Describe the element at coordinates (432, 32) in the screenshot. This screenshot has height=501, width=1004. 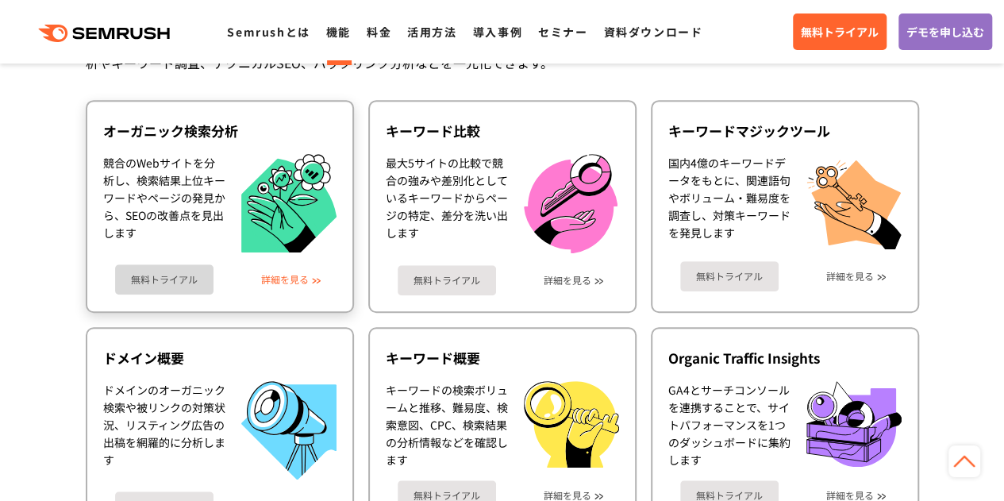
I see `a: 活用方法` at that location.